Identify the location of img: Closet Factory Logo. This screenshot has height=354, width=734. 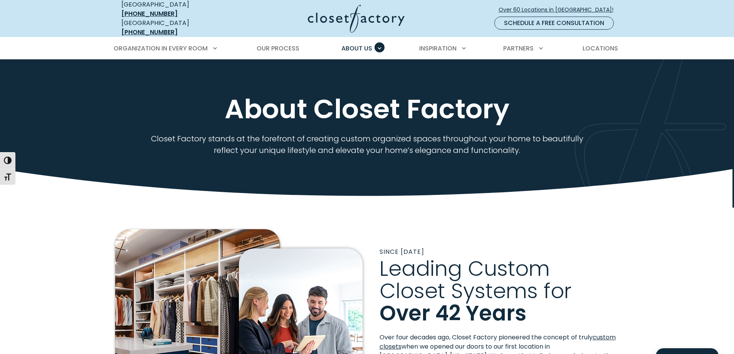
(356, 19).